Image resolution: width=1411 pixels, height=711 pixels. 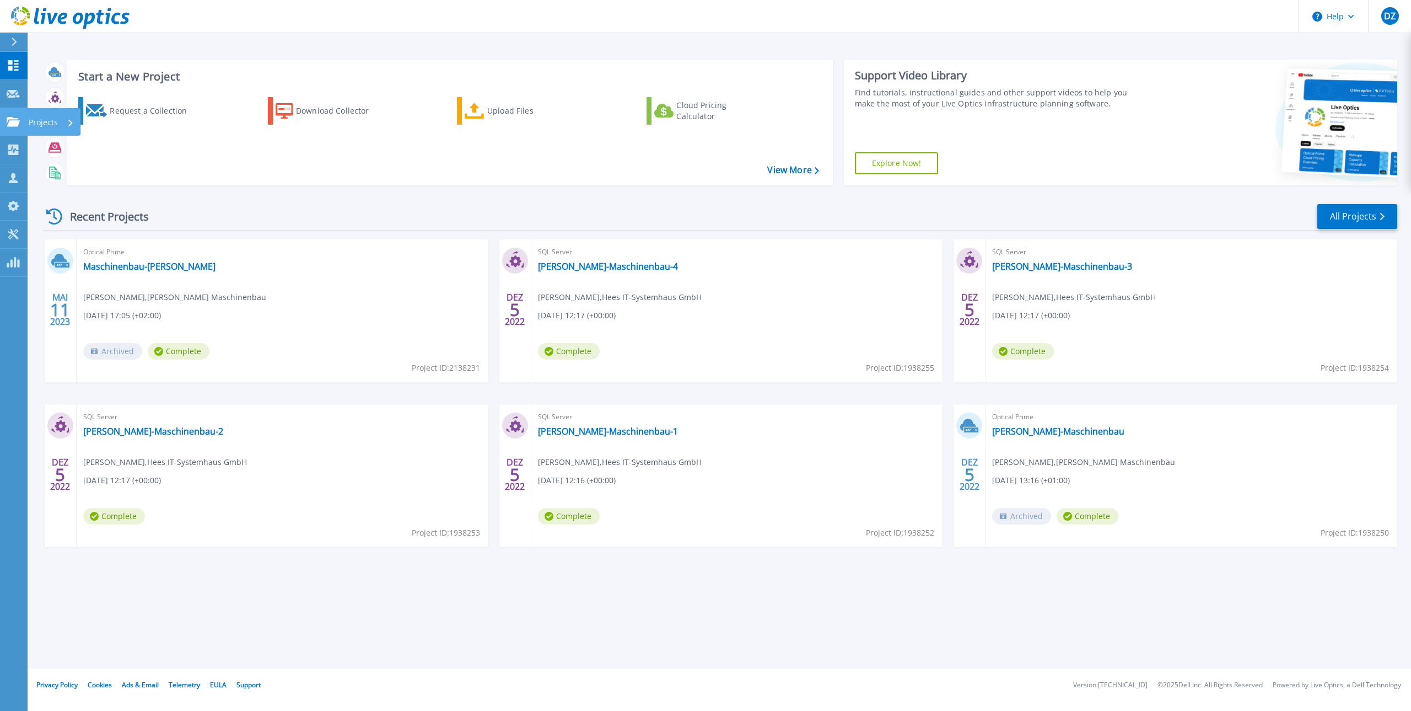 I want to click on a: Ads & Email, so click(x=140, y=684).